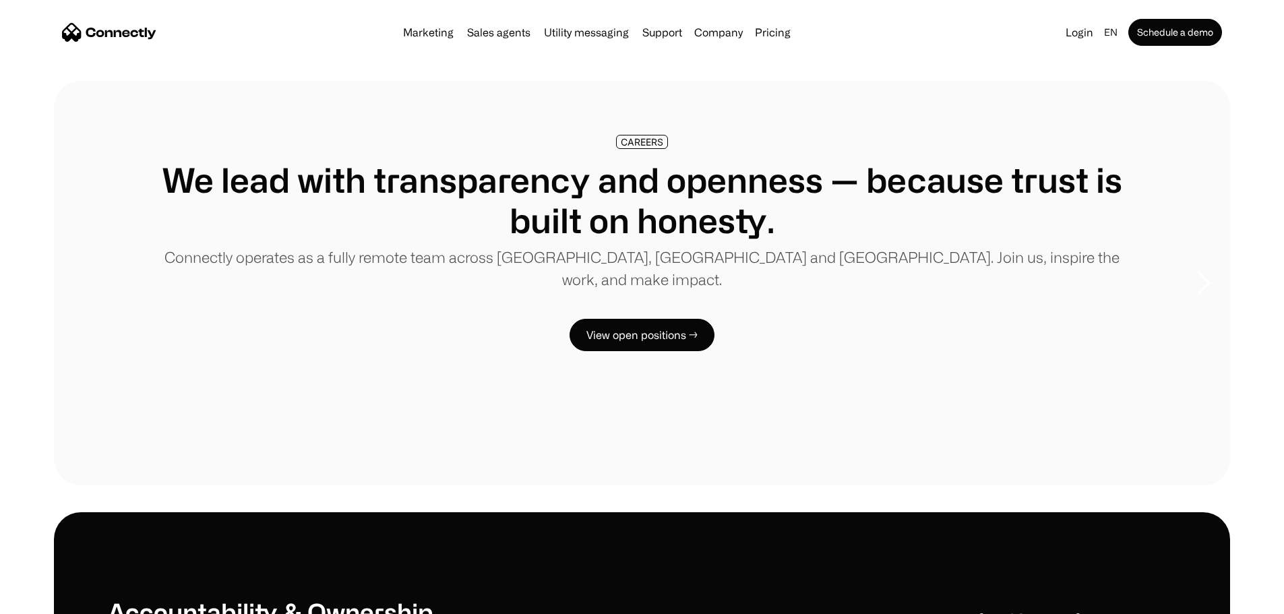  What do you see at coordinates (499, 32) in the screenshot?
I see `a: Sales agents` at bounding box center [499, 32].